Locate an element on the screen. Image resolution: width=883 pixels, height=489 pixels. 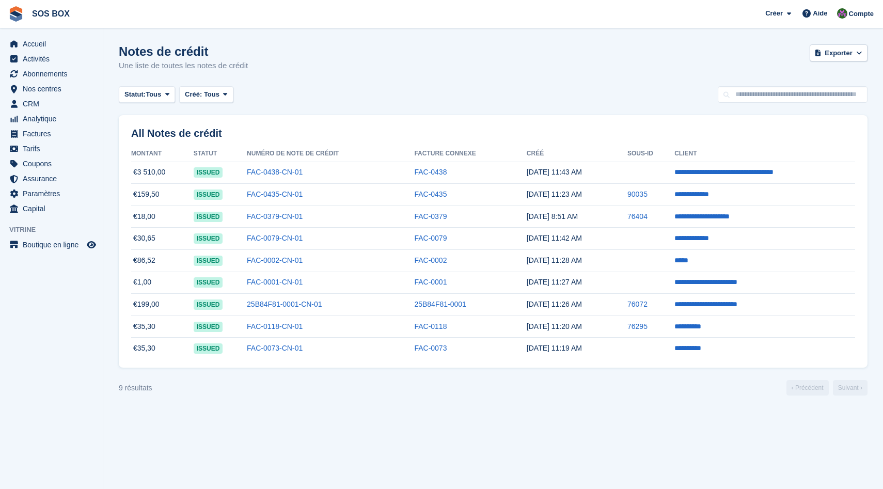
td: €86,52 is located at coordinates (162, 261).